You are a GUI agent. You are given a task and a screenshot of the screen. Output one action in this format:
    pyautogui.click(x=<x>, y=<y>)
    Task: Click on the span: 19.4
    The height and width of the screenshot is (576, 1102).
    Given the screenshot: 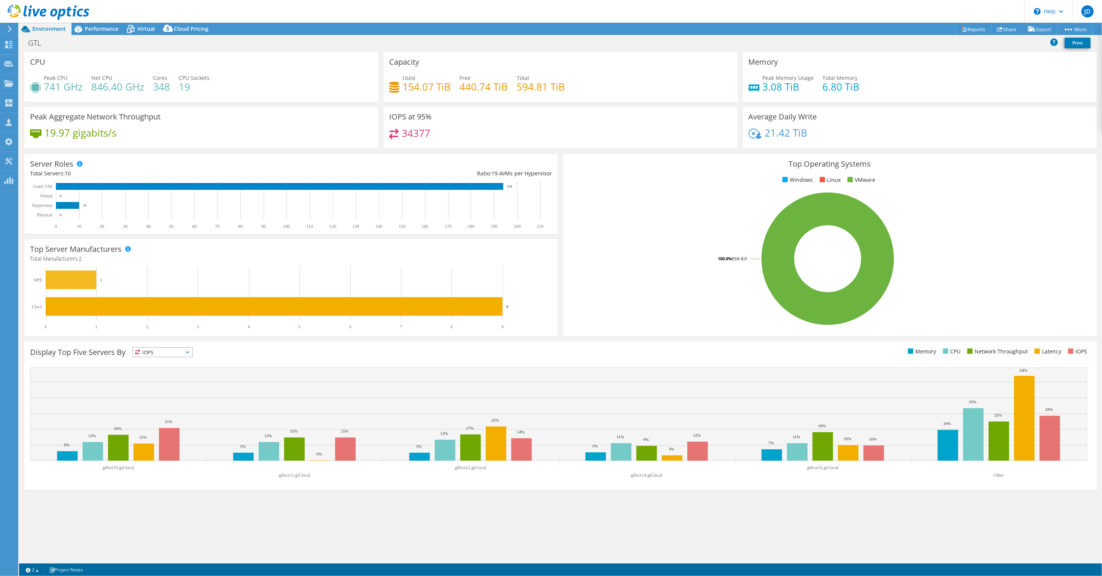 What is the action you would take?
    pyautogui.click(x=497, y=173)
    